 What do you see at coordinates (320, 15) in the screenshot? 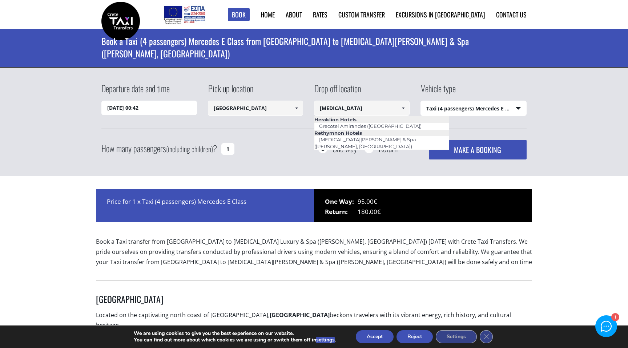
I see `a: Rates` at bounding box center [320, 15].